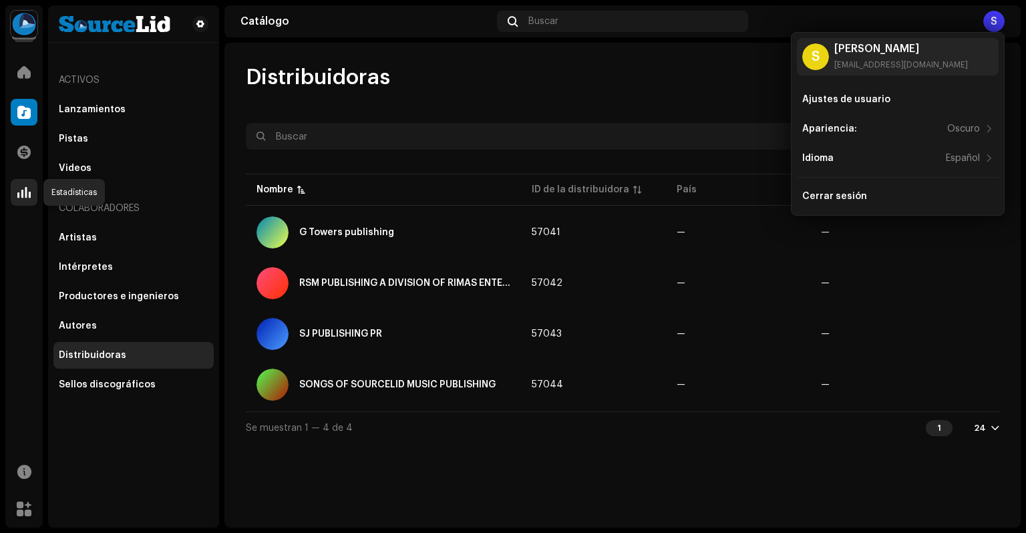  What do you see at coordinates (134, 355) in the screenshot?
I see `re-m-nav-item: Distribuidoras` at bounding box center [134, 355].